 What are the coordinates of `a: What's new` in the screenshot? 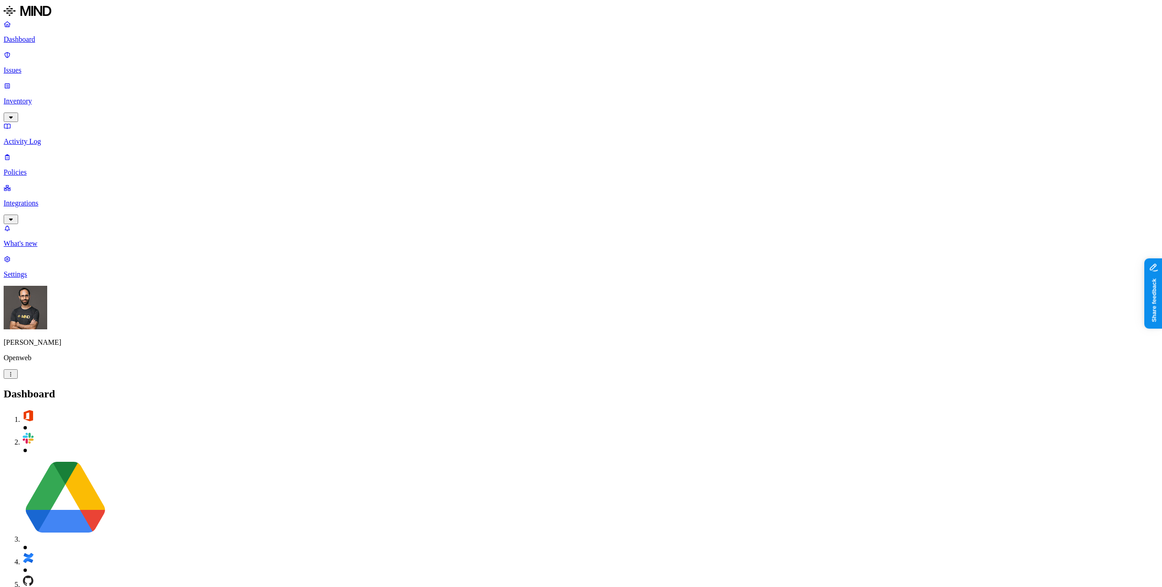 It's located at (581, 236).